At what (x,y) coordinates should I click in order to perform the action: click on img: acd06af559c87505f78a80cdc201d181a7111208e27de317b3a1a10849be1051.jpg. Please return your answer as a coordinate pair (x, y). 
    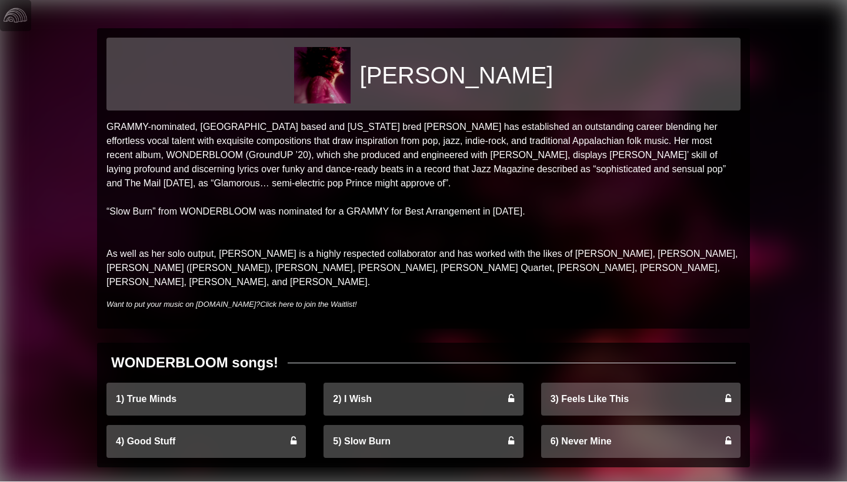
    Looking at the image, I should click on (322, 75).